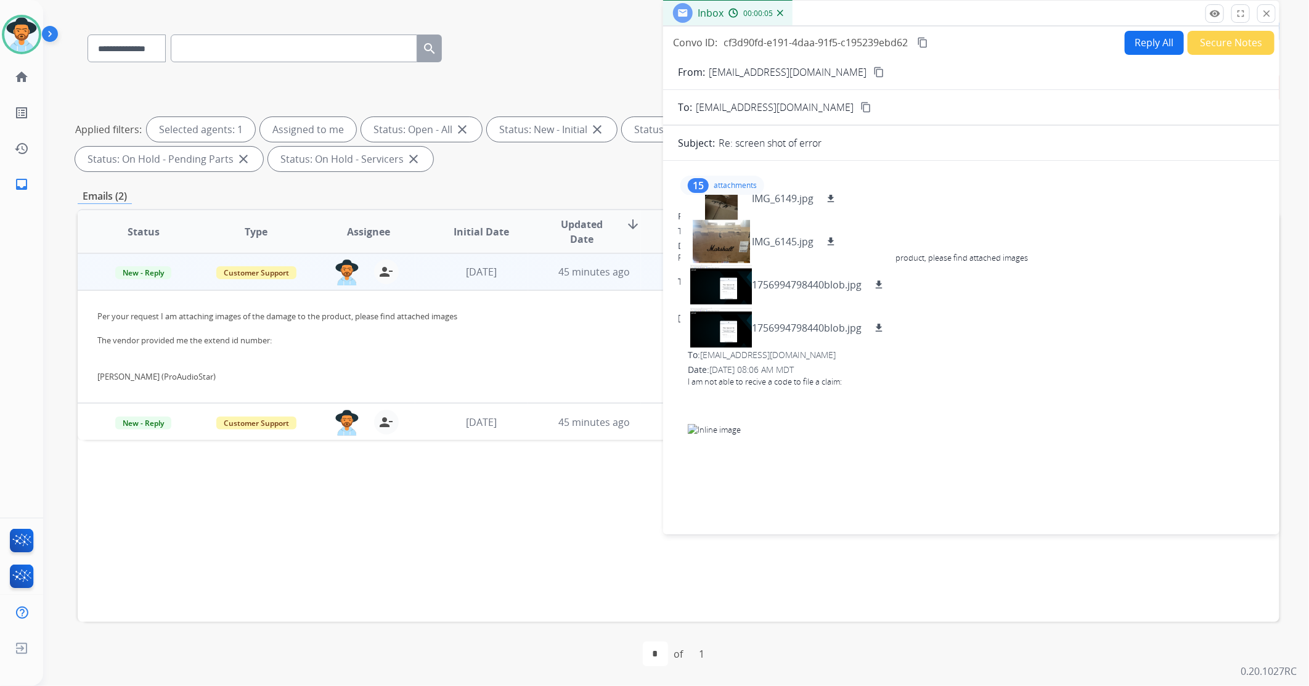 The width and height of the screenshot is (1309, 686). I want to click on div: Selected agents: 1, so click(201, 129).